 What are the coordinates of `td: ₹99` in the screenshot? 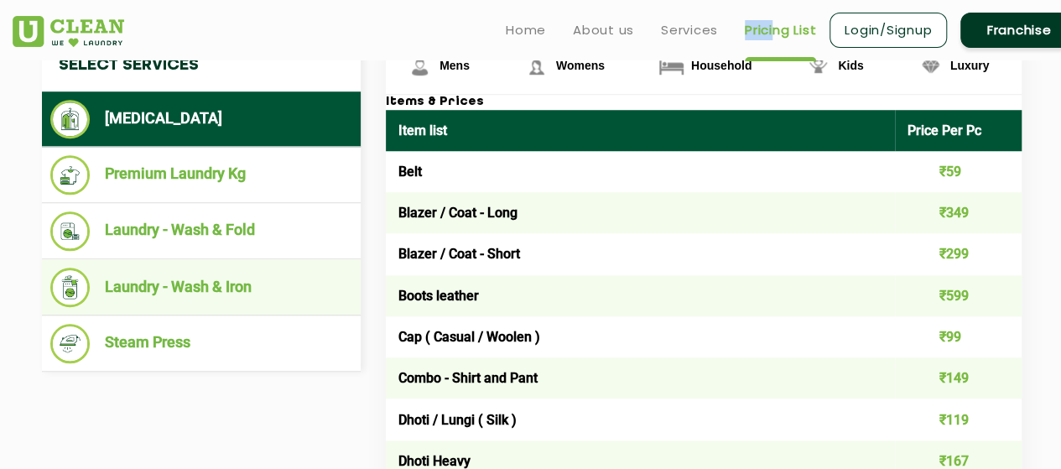 It's located at (958, 336).